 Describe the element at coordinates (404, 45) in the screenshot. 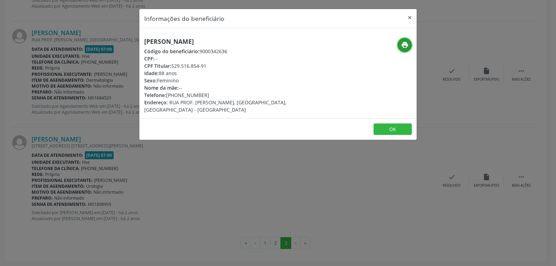

I see `button: print` at that location.